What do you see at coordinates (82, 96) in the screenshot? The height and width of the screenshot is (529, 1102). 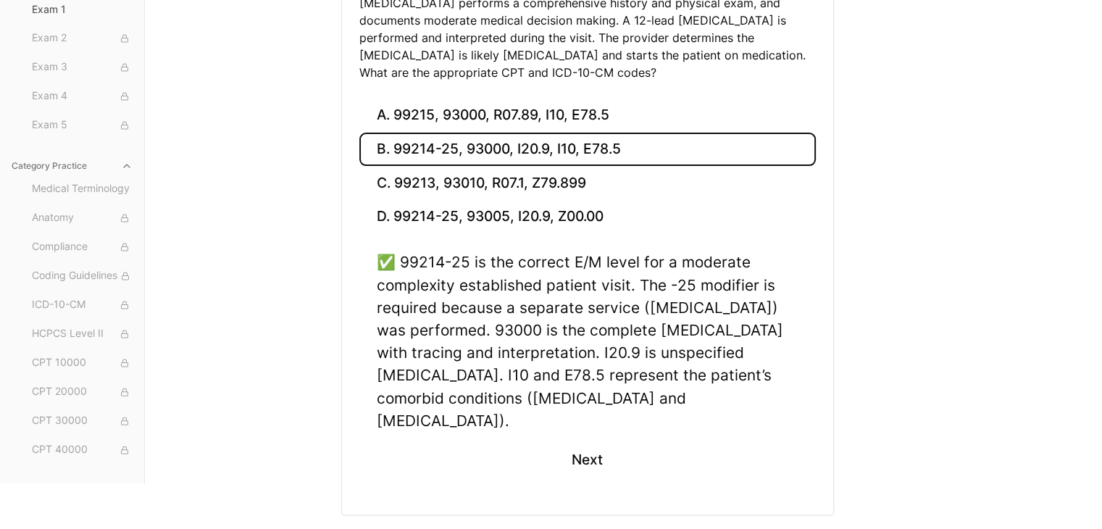 I see `button: Exam 4` at bounding box center [82, 96].